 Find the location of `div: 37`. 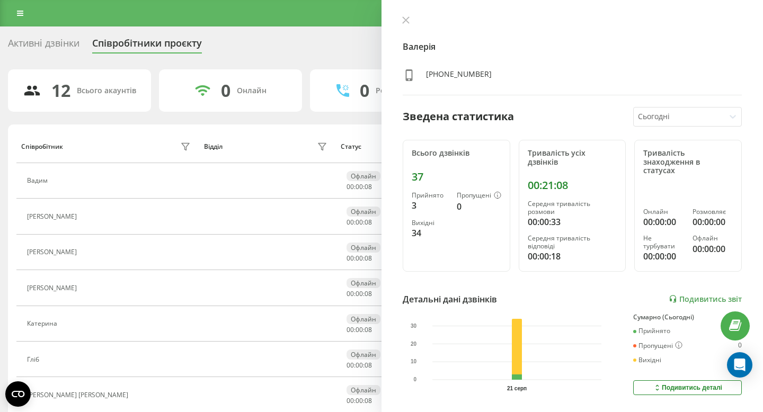

div: 37 is located at coordinates (456, 177).